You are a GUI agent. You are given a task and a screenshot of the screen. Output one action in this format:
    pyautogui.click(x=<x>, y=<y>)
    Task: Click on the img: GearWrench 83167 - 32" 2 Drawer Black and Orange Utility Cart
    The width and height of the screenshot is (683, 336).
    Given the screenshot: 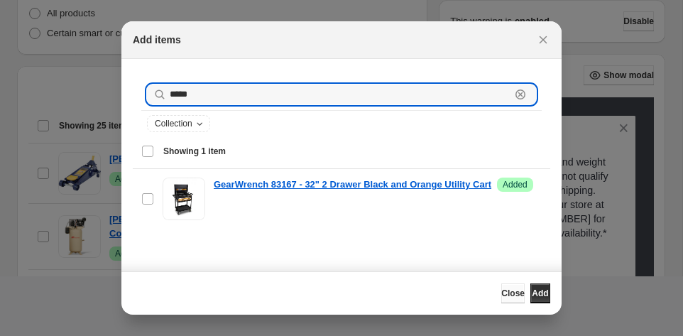 What is the action you would take?
    pyautogui.click(x=184, y=199)
    